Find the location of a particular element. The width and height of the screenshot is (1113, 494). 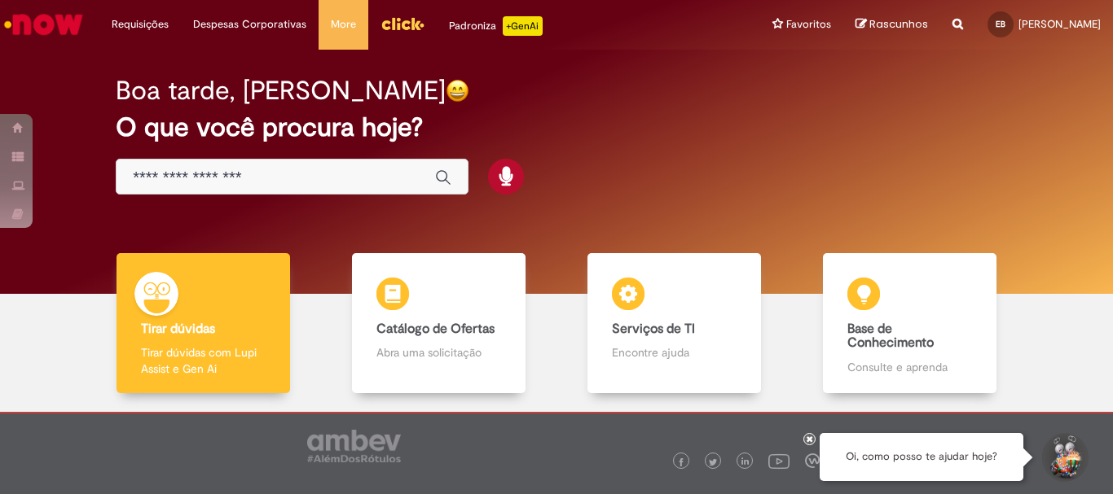

div: Padroniza is located at coordinates (495, 26).